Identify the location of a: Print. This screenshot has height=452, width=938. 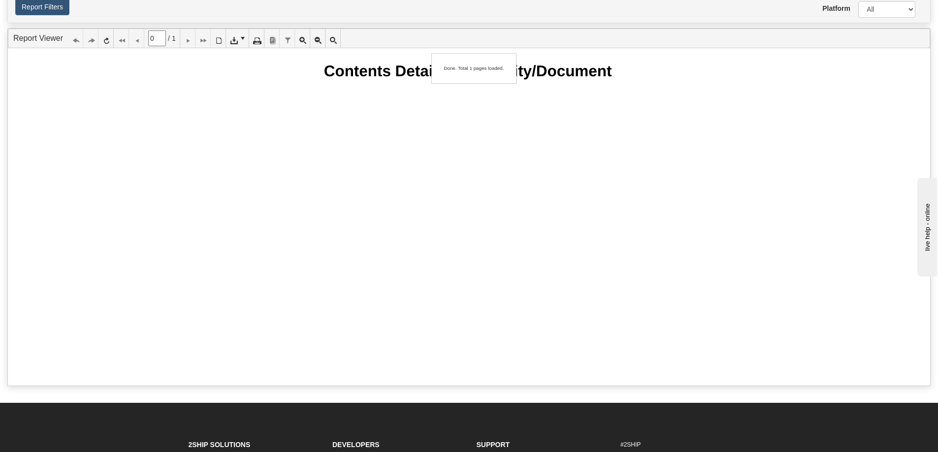
(257, 38).